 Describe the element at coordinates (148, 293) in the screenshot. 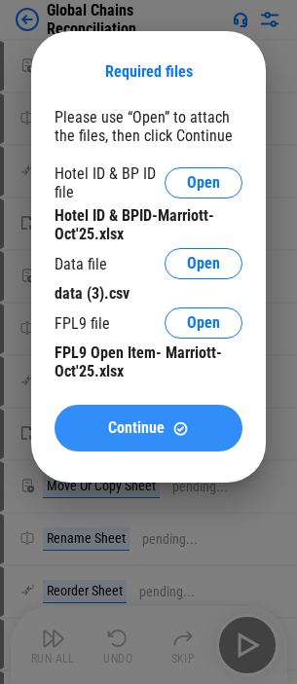

I see `div: data (3).csv` at that location.